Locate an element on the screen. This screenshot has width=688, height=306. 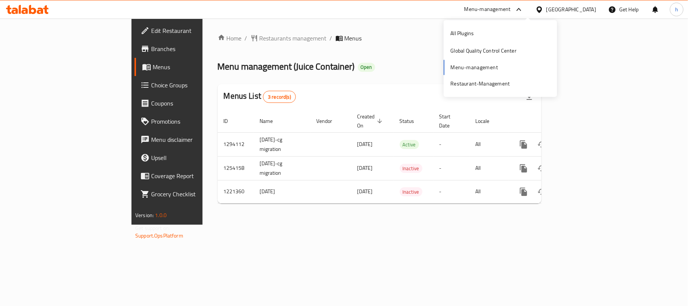
a: Grocery Checklist is located at coordinates (191, 194).